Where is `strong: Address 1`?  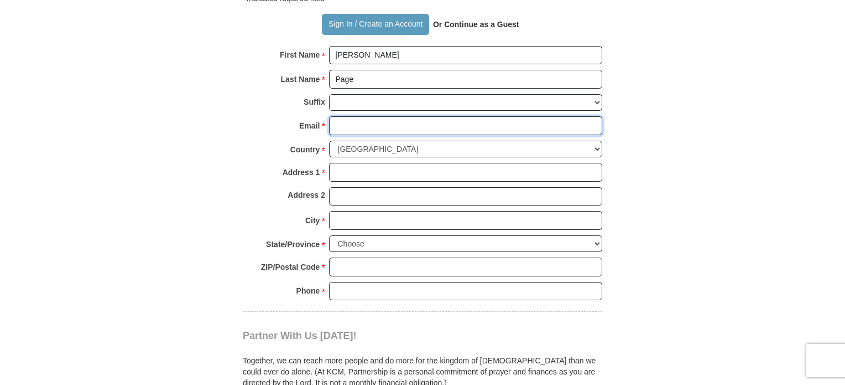
strong: Address 1 is located at coordinates (302, 172).